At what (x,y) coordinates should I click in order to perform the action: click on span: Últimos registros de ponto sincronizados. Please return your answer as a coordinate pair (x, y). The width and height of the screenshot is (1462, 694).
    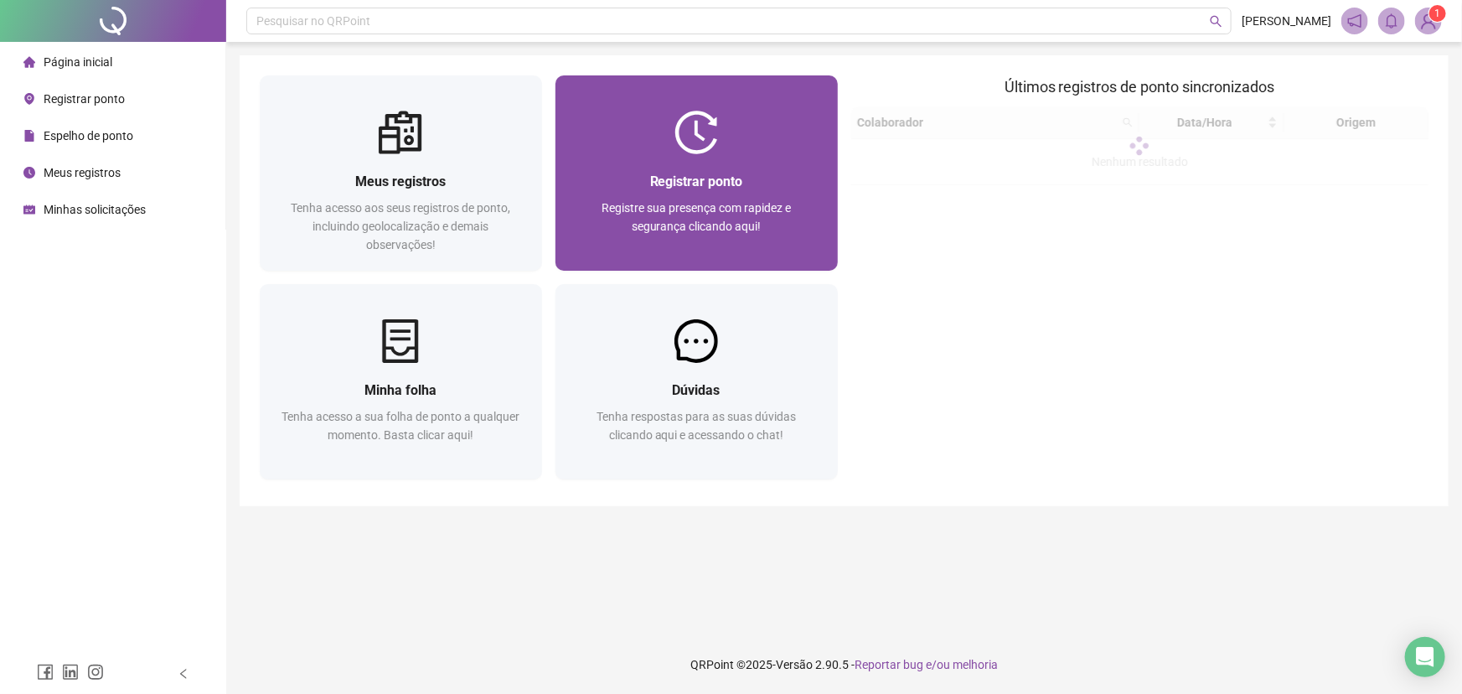
    Looking at the image, I should click on (1139, 86).